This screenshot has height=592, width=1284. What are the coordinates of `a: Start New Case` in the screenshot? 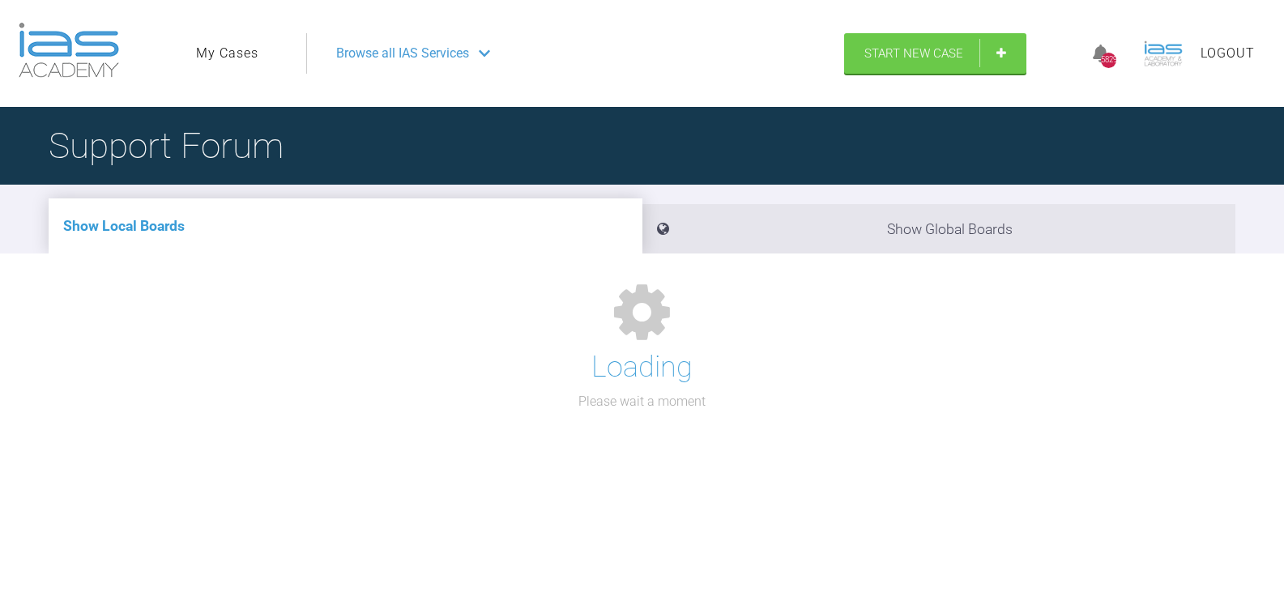 It's located at (935, 53).